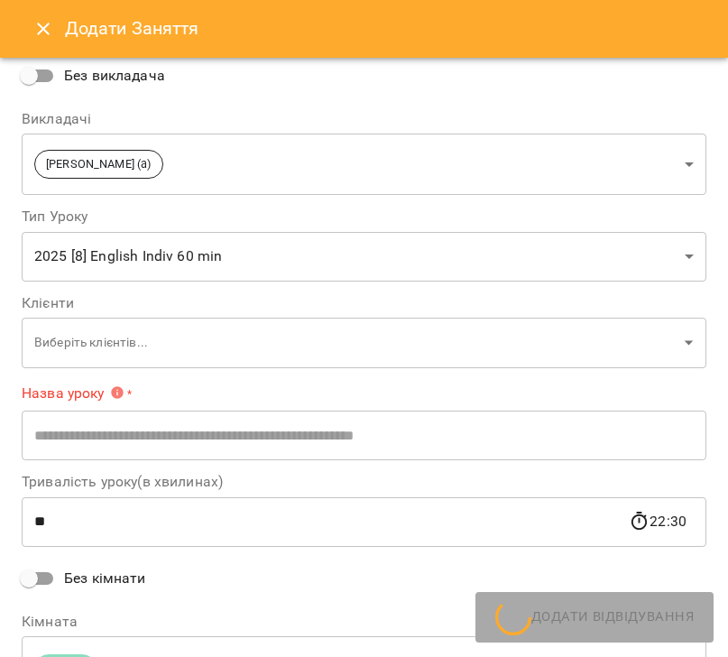  I want to click on label: Тип Уроку, so click(364, 217).